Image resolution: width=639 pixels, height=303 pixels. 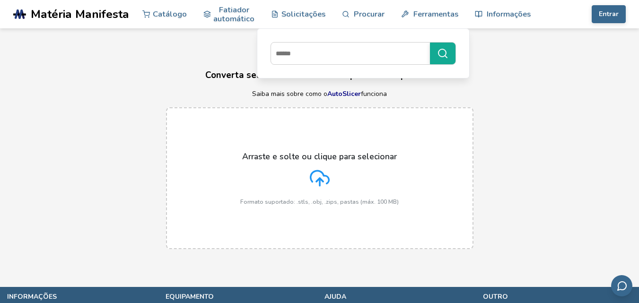 I want to click on button: Enviar feedback por e-mail, so click(x=622, y=286).